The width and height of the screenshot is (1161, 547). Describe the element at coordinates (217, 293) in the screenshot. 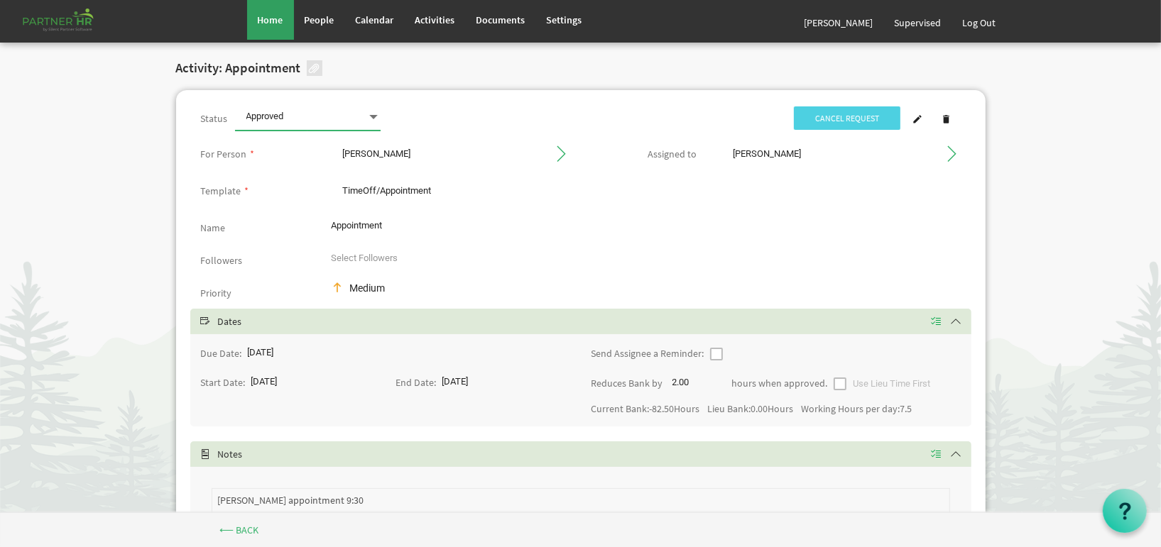

I see `label: Priority` at that location.